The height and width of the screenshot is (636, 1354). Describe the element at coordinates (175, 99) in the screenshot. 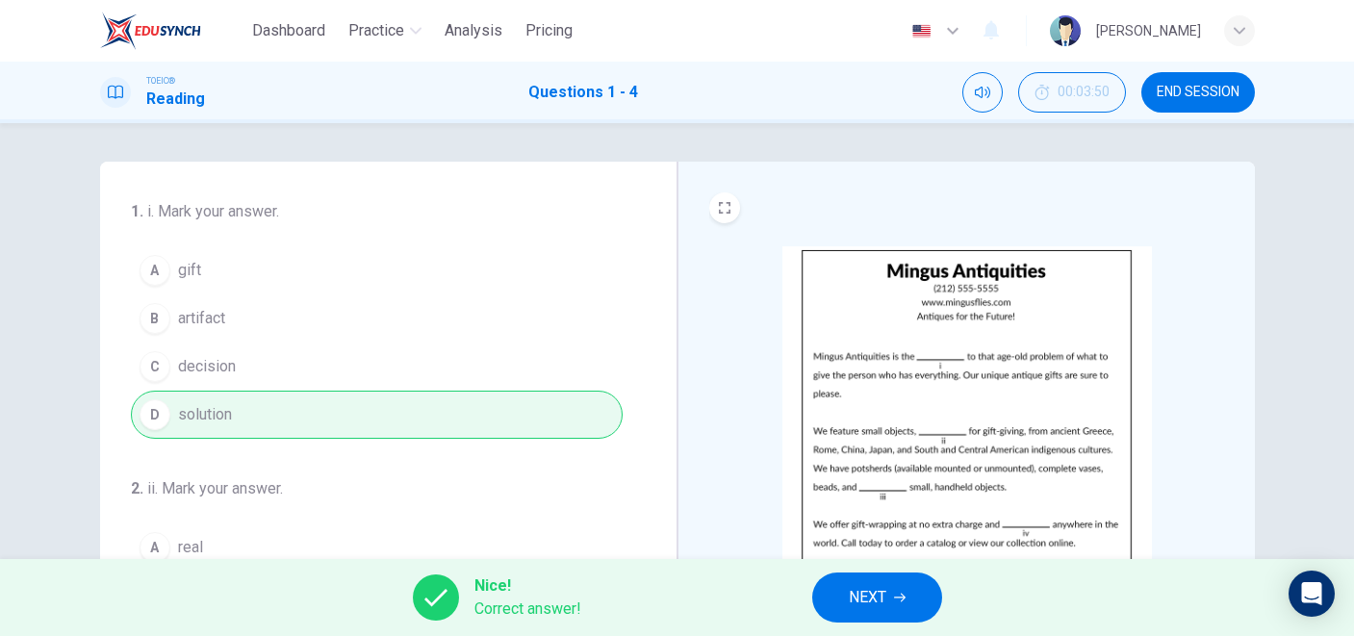

I see `h1: Reading` at that location.